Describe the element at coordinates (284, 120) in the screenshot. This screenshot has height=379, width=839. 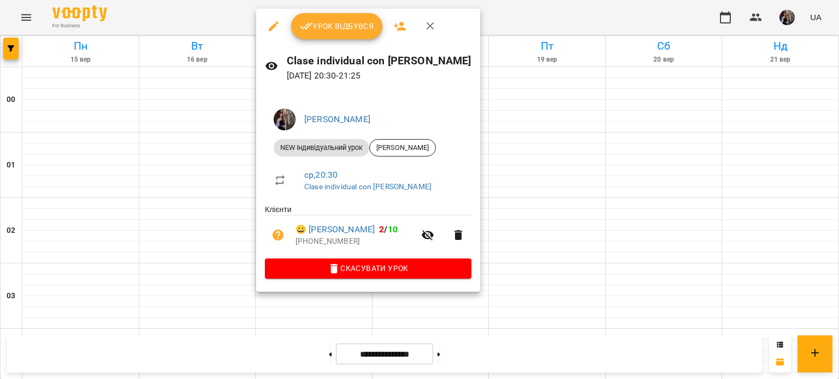
I see `img: 8d3efba7e3fbc8ec2cfbf83b777fd0d7.JPG` at that location.